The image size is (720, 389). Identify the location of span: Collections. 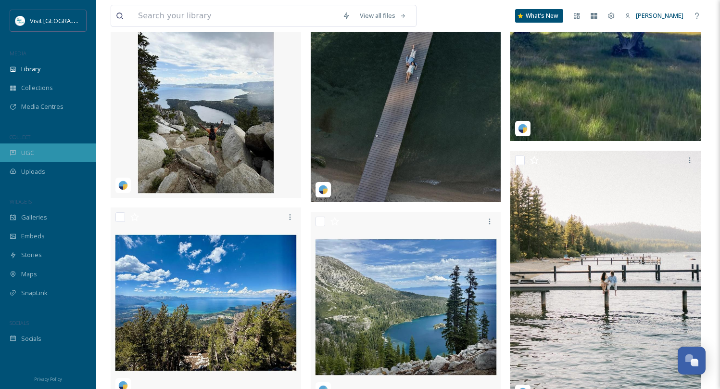
(37, 88).